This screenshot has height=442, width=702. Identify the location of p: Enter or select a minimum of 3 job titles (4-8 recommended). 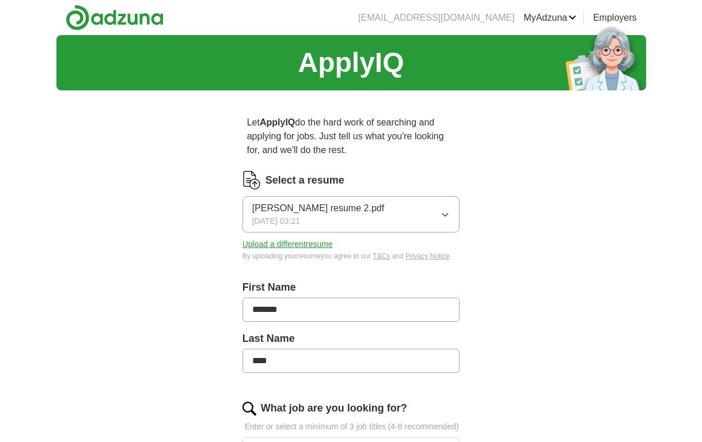
(351, 427).